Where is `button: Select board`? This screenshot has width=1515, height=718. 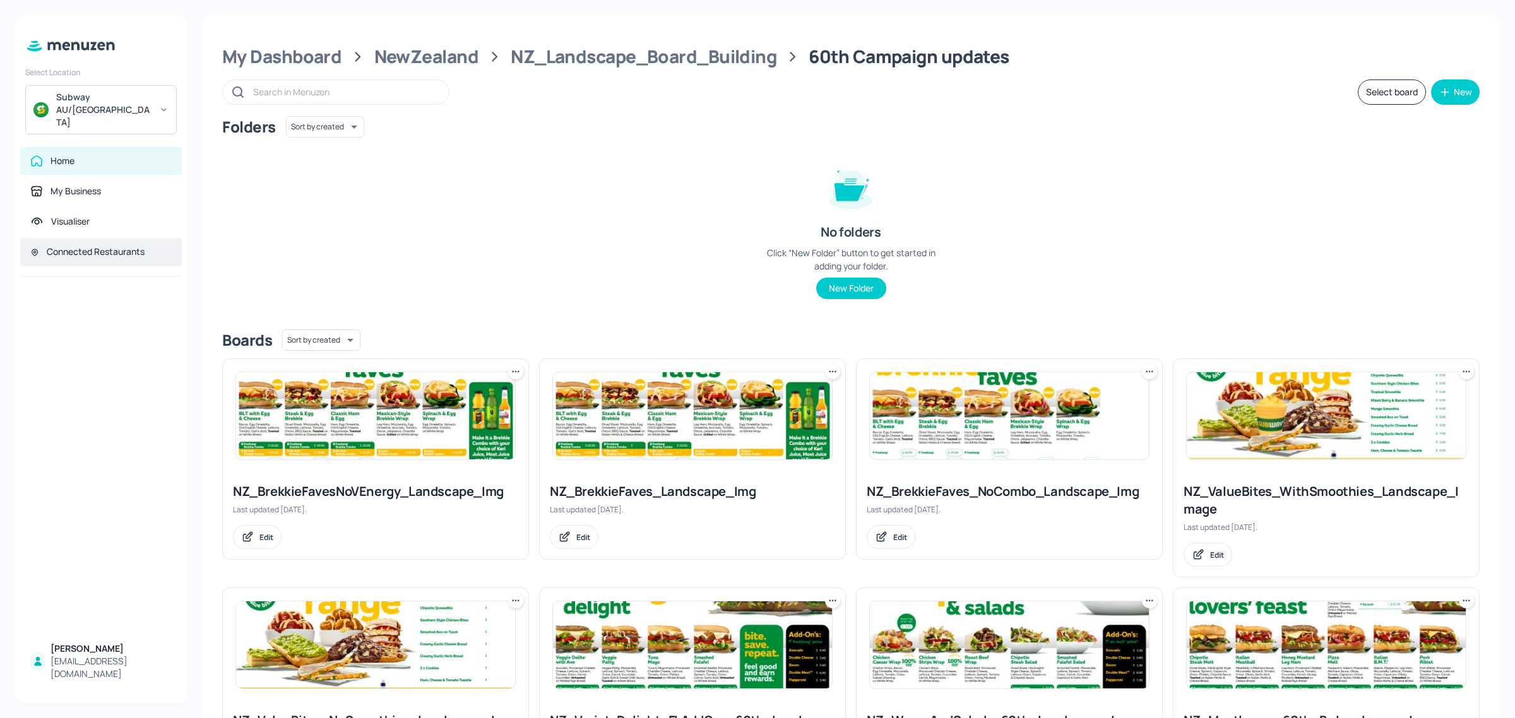
button: Select board is located at coordinates (1392, 92).